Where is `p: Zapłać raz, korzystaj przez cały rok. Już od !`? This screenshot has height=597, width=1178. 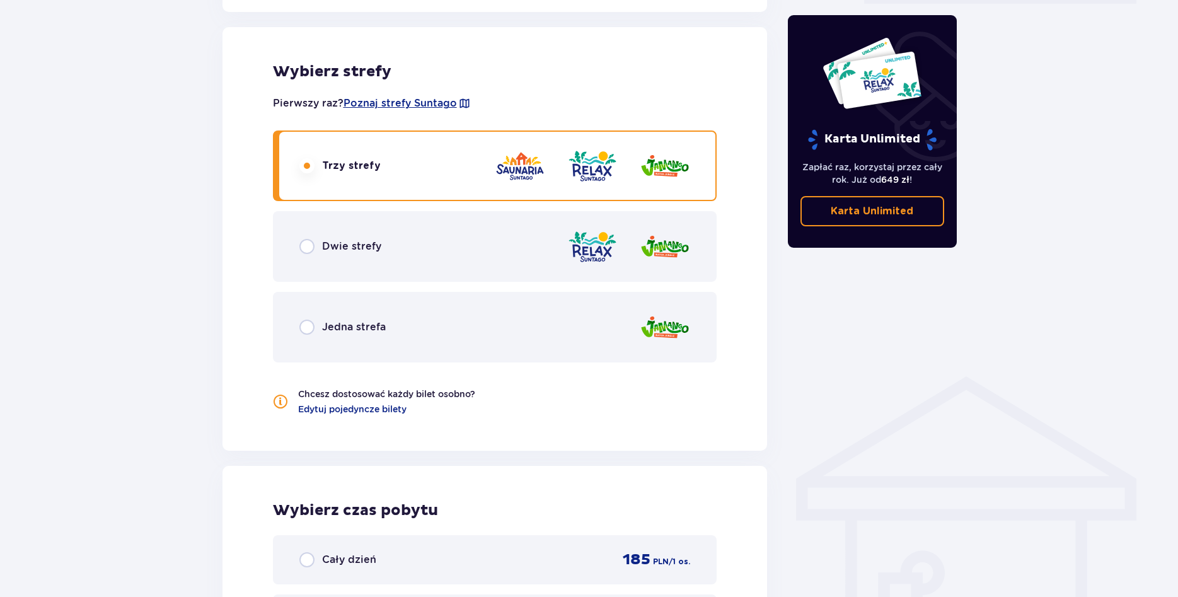
p: Zapłać raz, korzystaj przez cały rok. Już od ! is located at coordinates (872, 173).